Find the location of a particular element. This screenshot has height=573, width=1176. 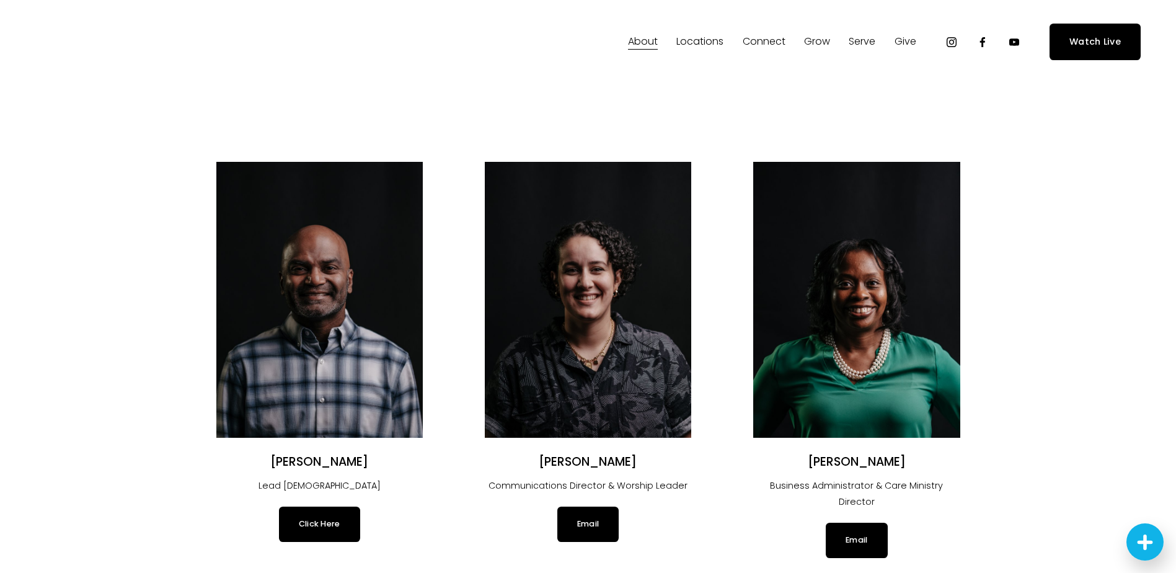

img: Fellowship Memphis is located at coordinates (122, 42).